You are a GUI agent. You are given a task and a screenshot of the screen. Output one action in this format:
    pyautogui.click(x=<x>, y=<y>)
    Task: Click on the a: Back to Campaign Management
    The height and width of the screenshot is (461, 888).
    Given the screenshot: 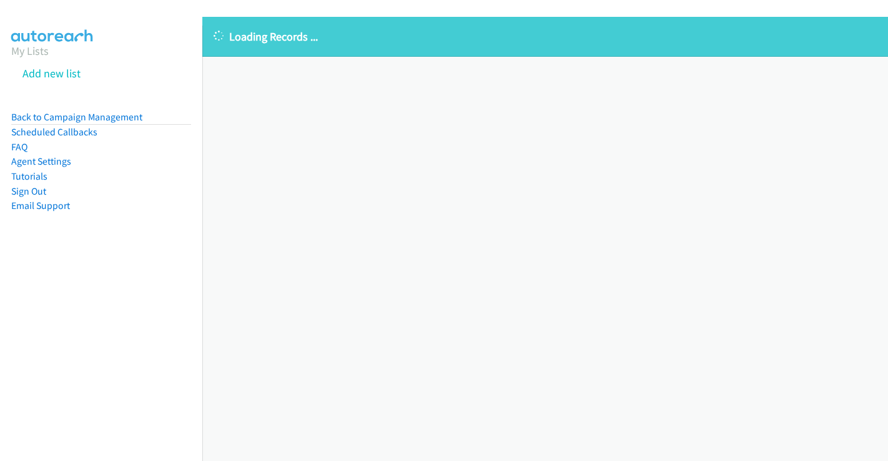 What is the action you would take?
    pyautogui.click(x=77, y=117)
    